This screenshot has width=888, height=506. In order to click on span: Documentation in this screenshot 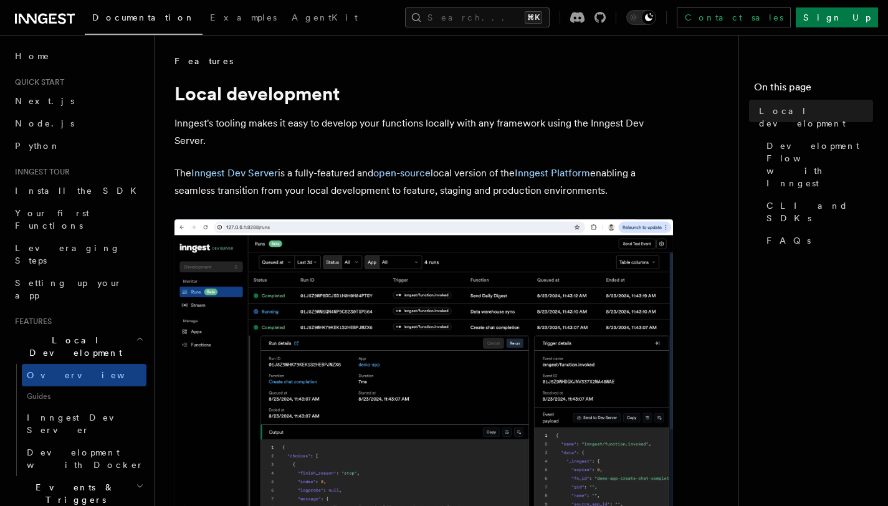, I will do `click(143, 17)`.